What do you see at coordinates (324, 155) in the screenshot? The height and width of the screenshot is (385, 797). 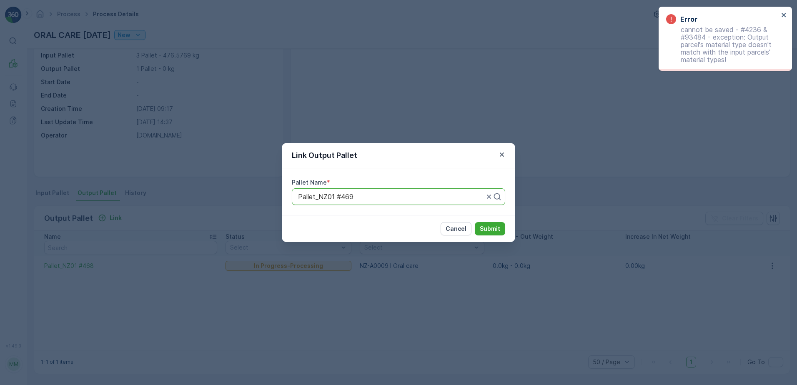 I see `p: Link Output Pallet` at bounding box center [324, 155].